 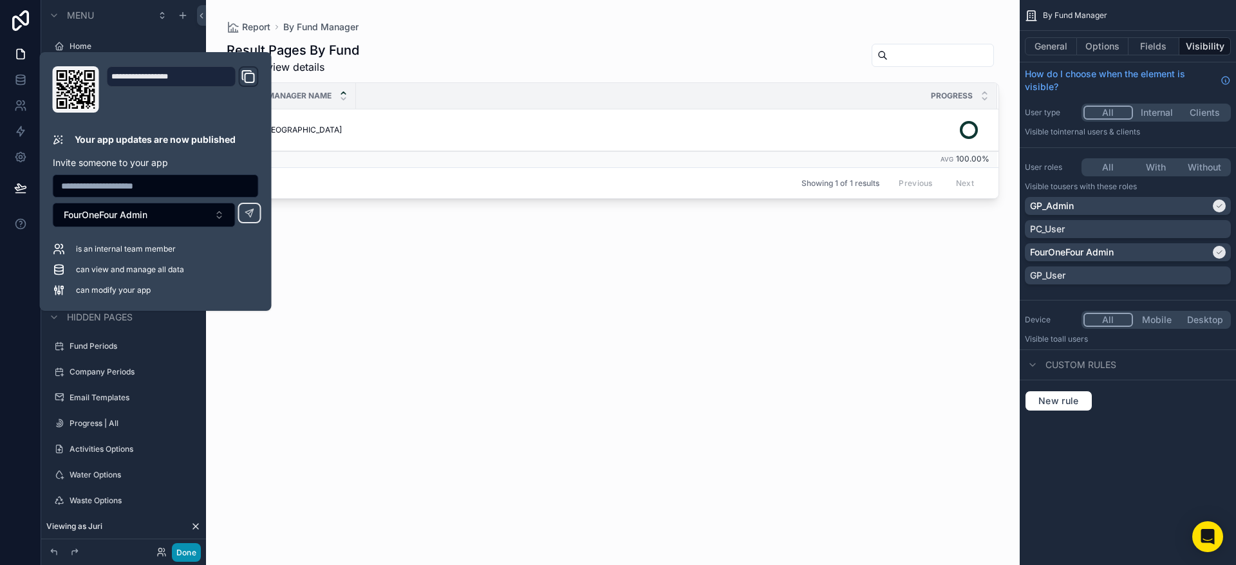 What do you see at coordinates (183, 89) in the screenshot?
I see `div: Domain and Custom Link` at bounding box center [183, 89].